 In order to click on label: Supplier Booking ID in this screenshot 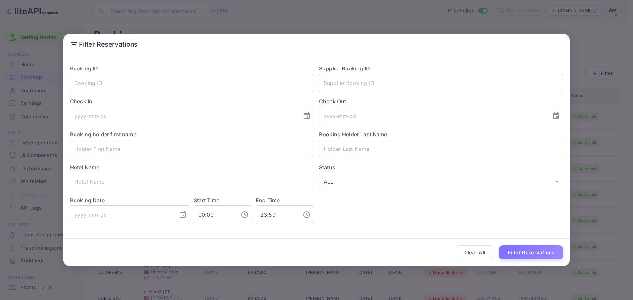, I will do `click(345, 69)`.